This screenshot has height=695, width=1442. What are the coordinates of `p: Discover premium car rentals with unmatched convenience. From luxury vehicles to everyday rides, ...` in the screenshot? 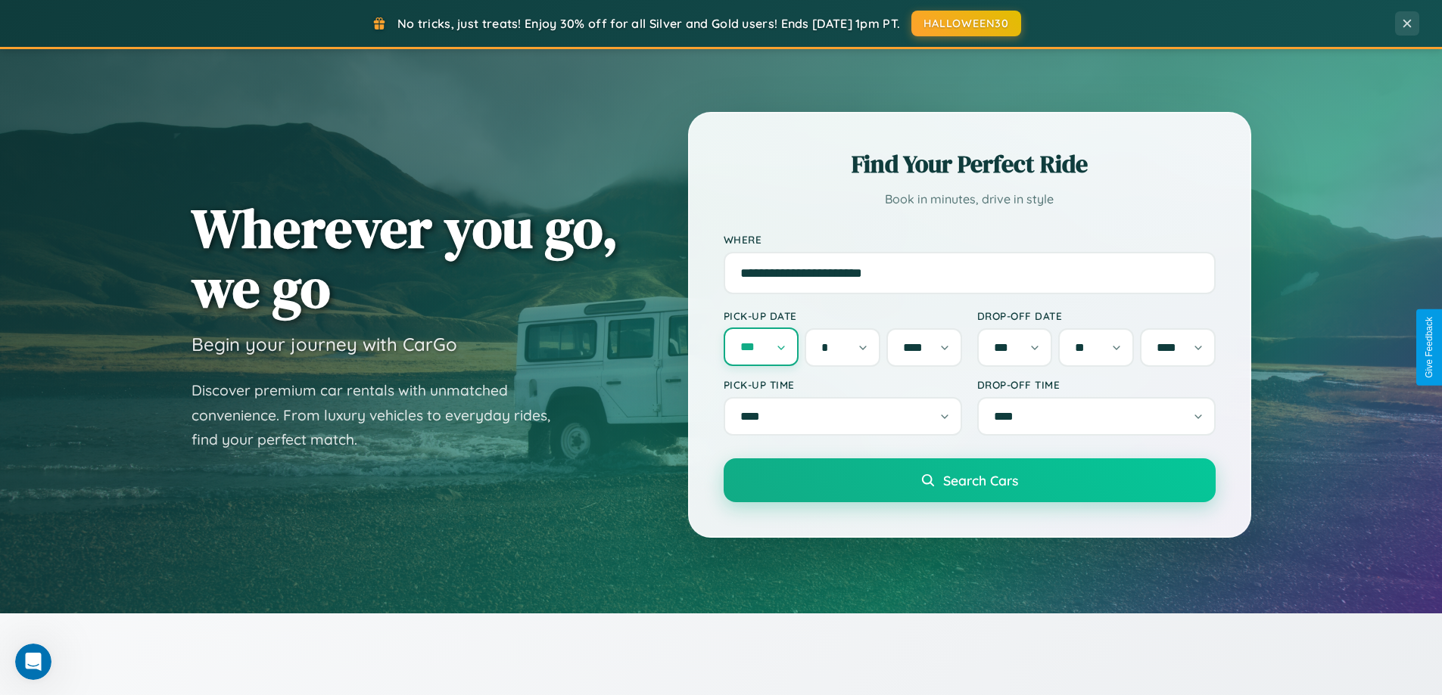 It's located at (381, 415).